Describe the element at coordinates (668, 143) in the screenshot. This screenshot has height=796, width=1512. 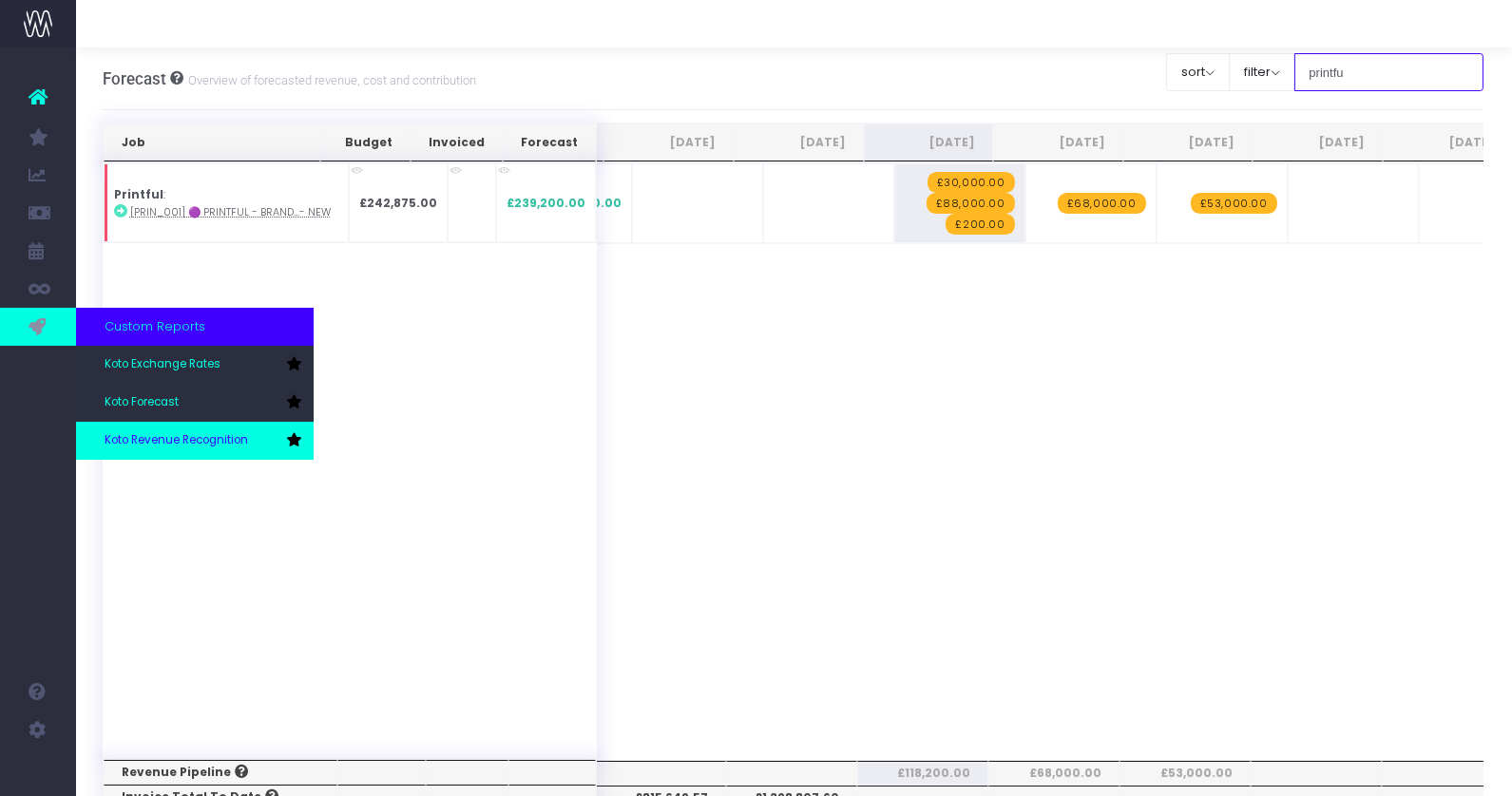
I see `th: Jul 25: activate to sort column ascending` at that location.